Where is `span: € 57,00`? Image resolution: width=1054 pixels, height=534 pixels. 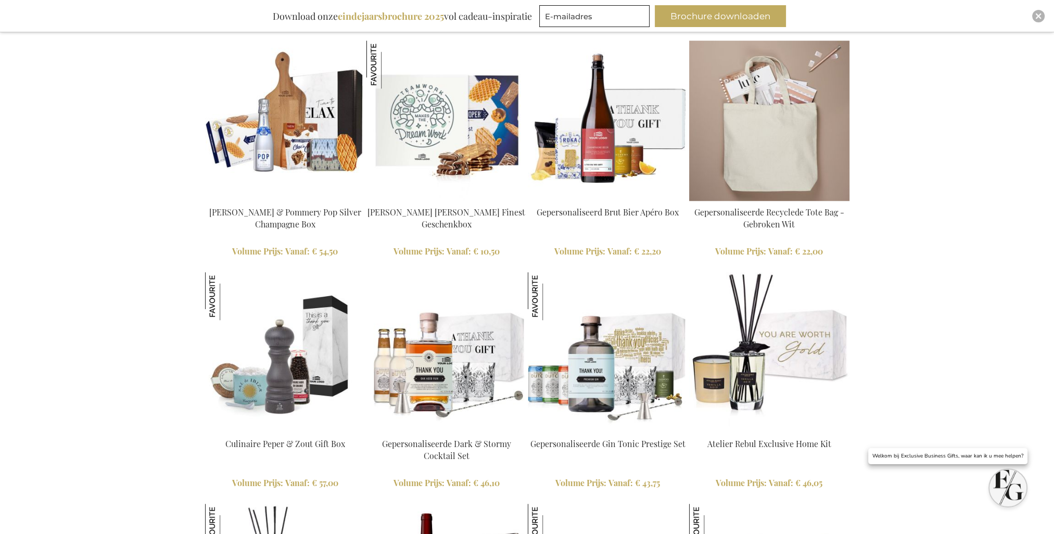
span: € 57,00 is located at coordinates (325, 482).